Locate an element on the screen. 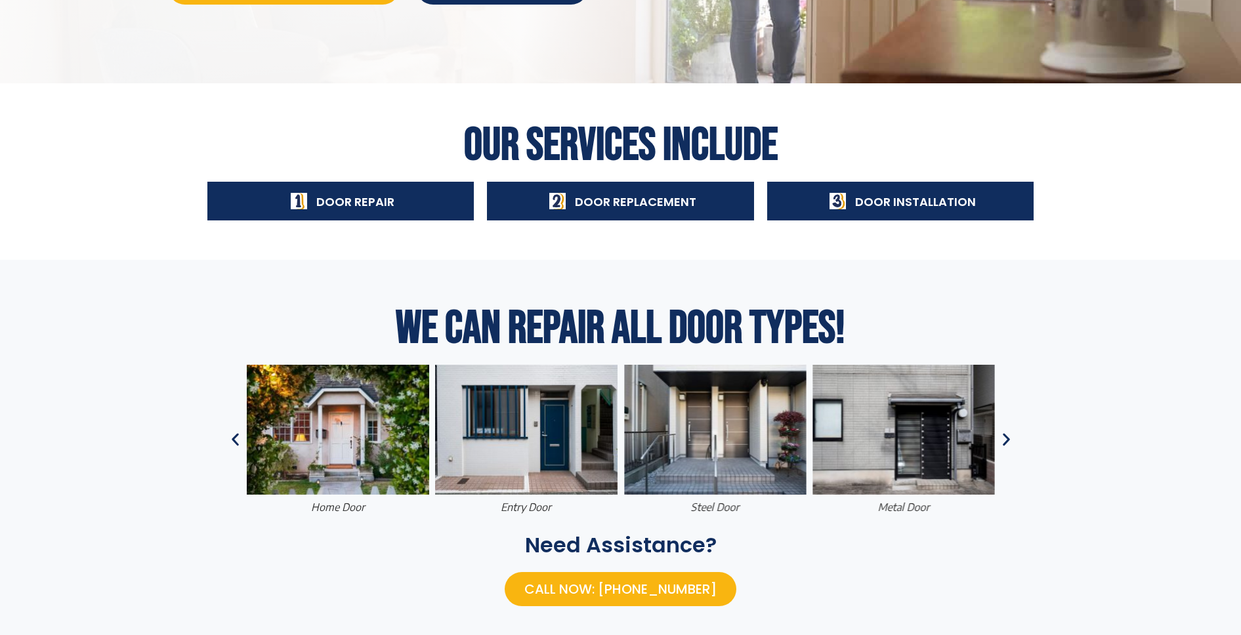 The height and width of the screenshot is (635, 1241). h2: Our Services Include is located at coordinates (621, 146).